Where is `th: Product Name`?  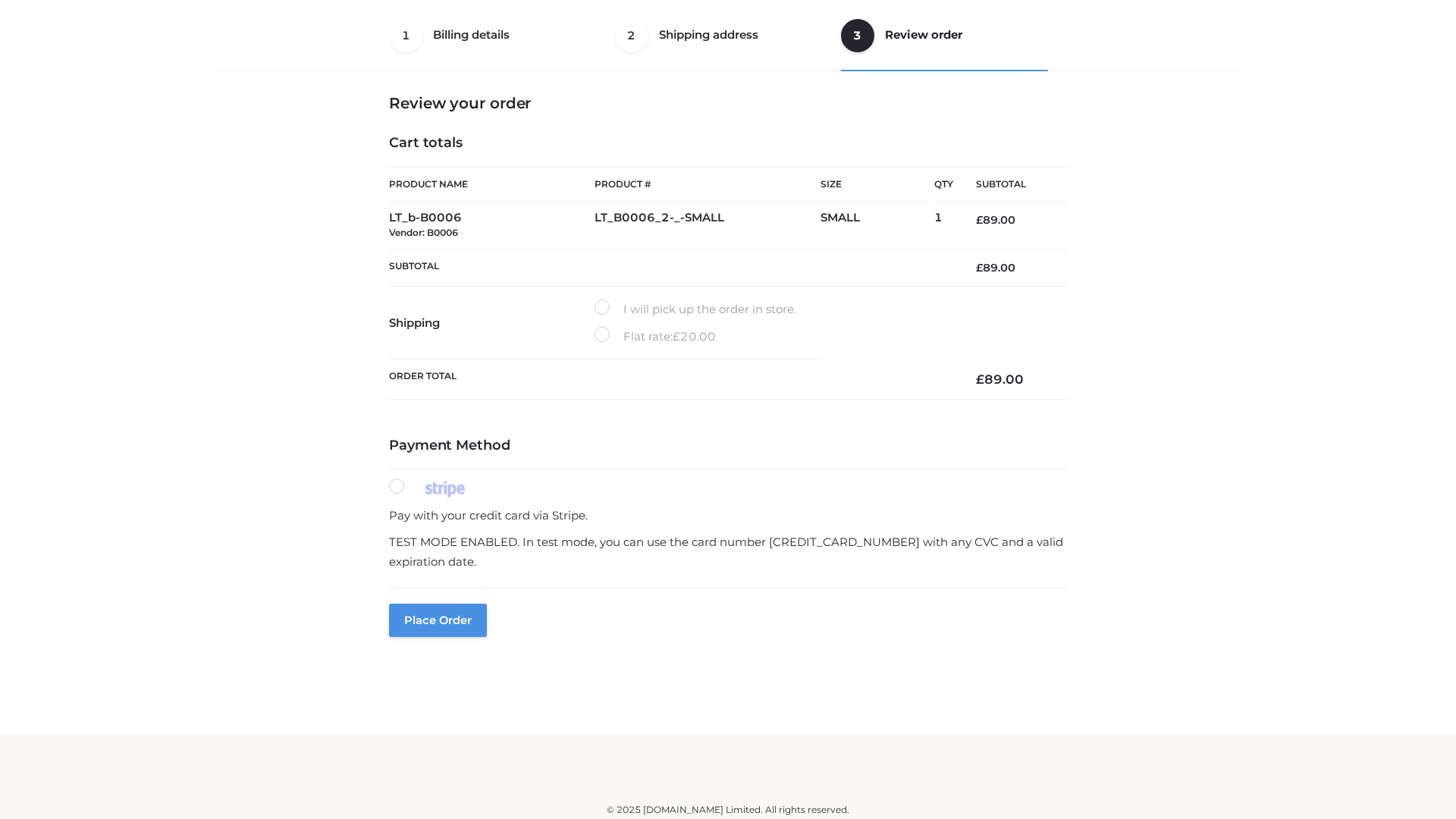
th: Product Name is located at coordinates (491, 184).